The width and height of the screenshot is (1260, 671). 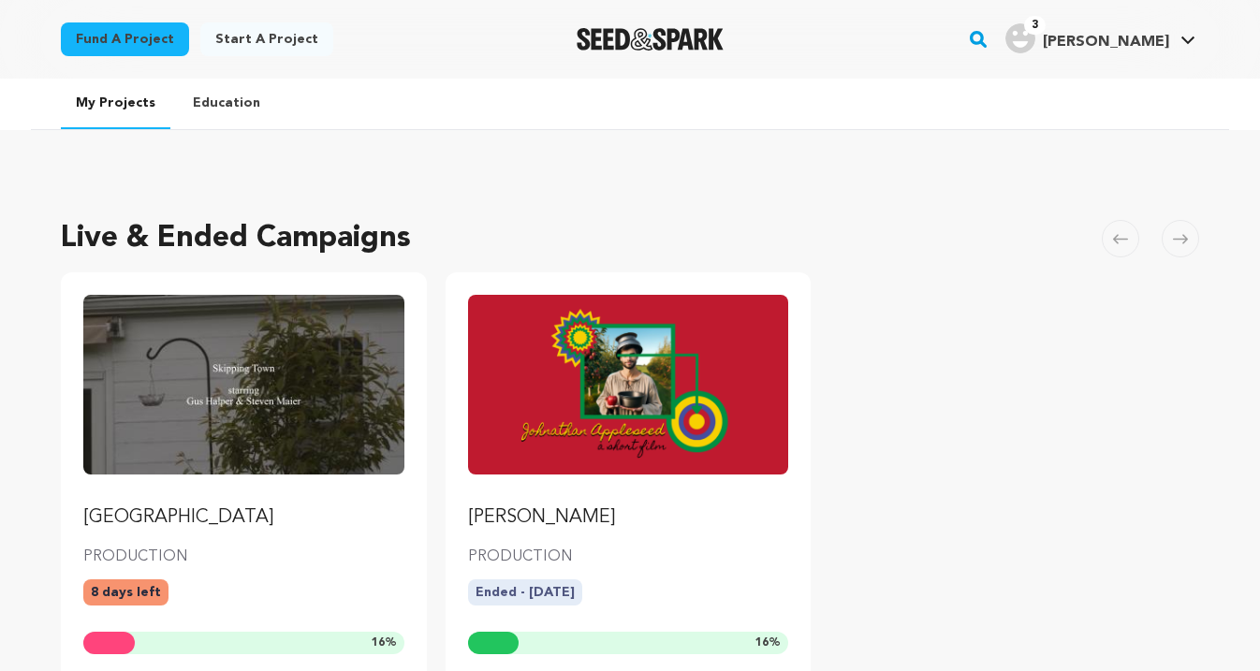 I want to click on span: 3, so click(x=1035, y=25).